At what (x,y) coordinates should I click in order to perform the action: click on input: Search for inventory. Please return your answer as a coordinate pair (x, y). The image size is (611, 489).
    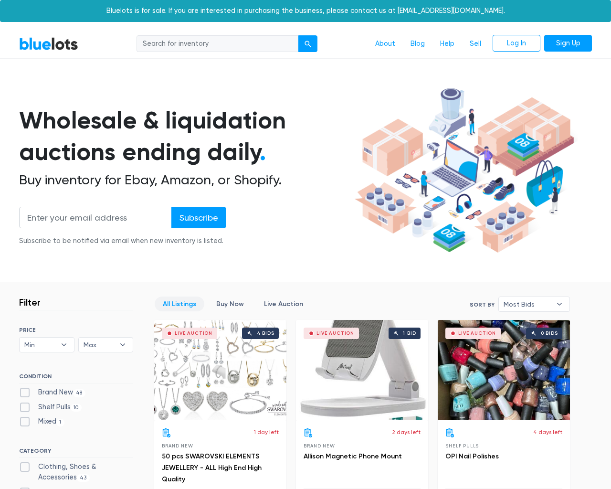
    Looking at the image, I should click on (218, 44).